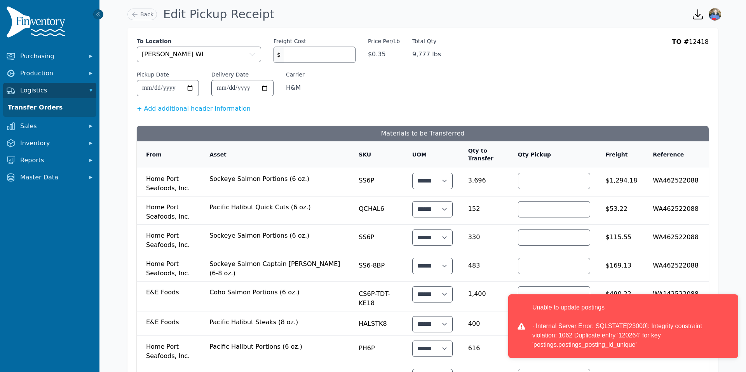 Image resolution: width=746 pixels, height=372 pixels. What do you see at coordinates (423, 134) in the screenshot?
I see `h3: Materials to be Transferred` at bounding box center [423, 134].